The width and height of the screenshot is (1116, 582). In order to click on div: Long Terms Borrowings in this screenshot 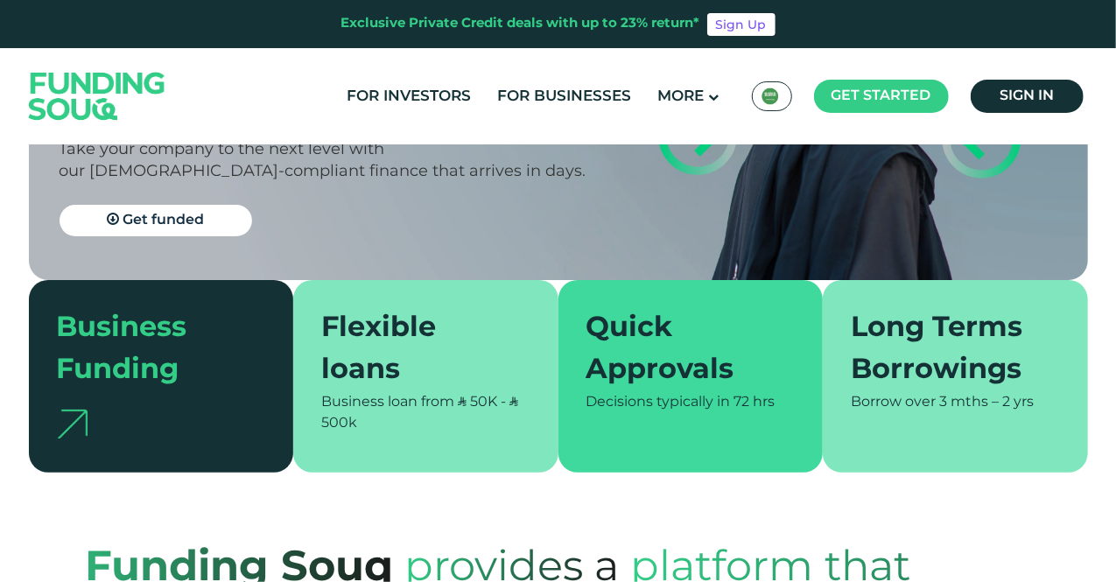, I will do `click(945, 350)`.